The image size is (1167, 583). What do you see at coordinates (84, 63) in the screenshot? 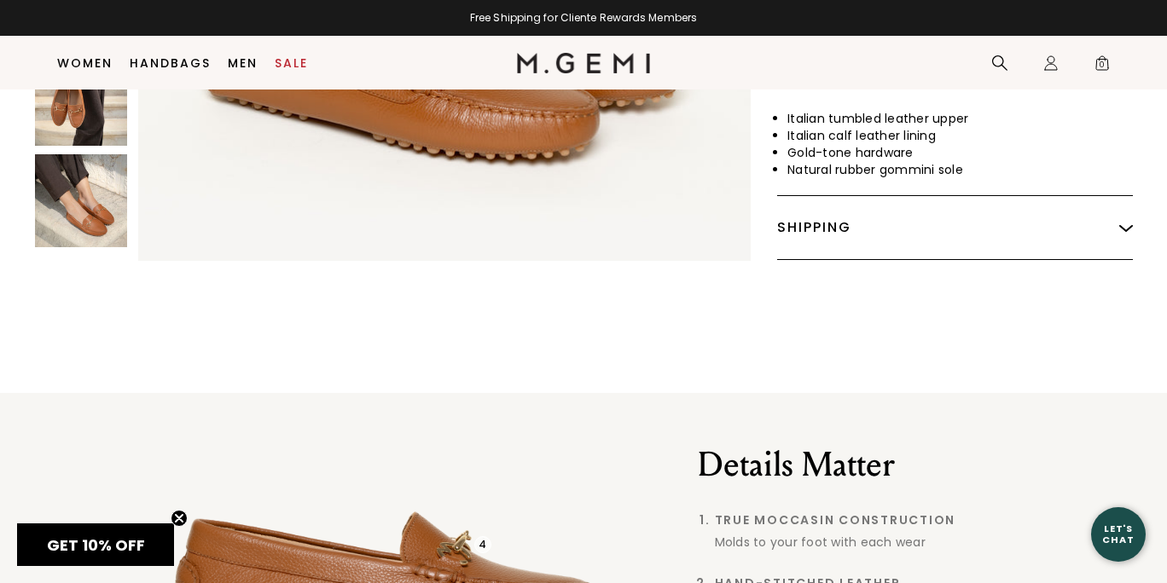
I see `a: Women` at bounding box center [84, 63].